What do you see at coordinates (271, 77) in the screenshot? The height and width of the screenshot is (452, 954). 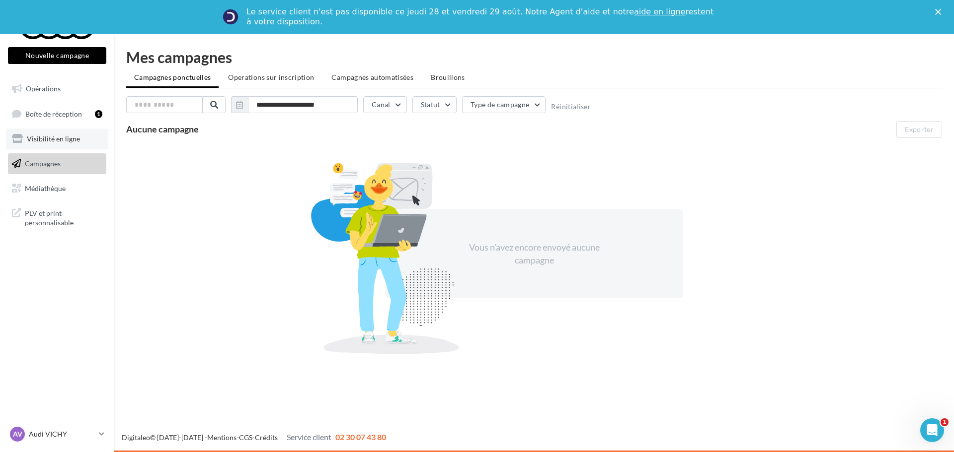 I see `span: Operations sur inscription` at bounding box center [271, 77].